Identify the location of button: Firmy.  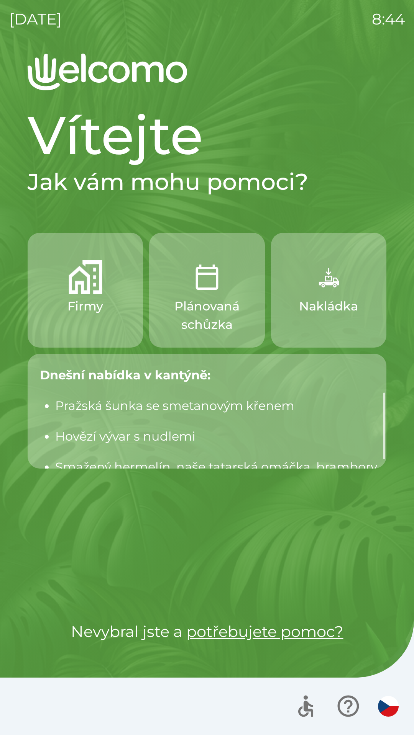
(85, 290).